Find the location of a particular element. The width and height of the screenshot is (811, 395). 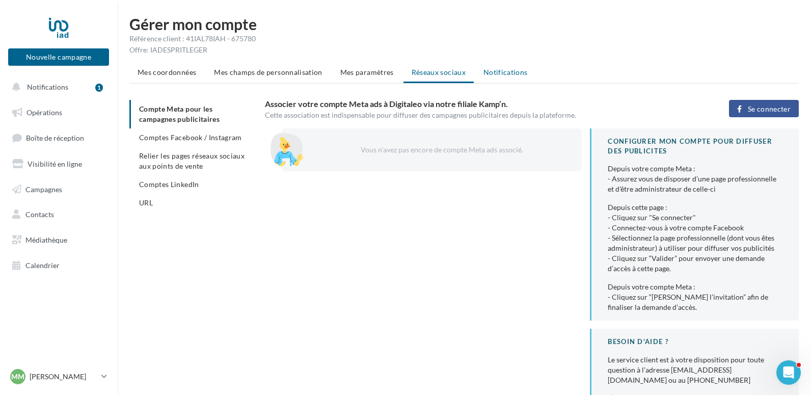

a: Opérations is located at coordinates (59, 113).